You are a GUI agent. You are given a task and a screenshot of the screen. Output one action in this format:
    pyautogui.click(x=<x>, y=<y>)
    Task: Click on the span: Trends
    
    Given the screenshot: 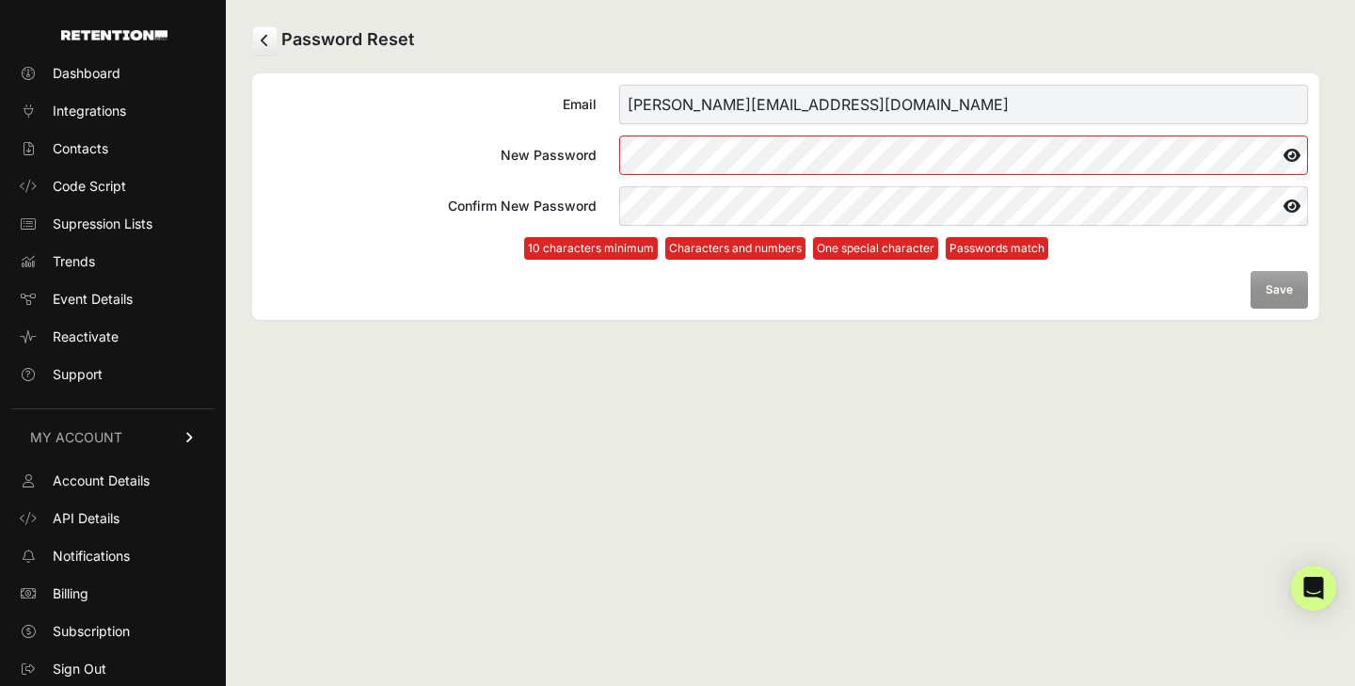 What is the action you would take?
    pyautogui.click(x=73, y=262)
    